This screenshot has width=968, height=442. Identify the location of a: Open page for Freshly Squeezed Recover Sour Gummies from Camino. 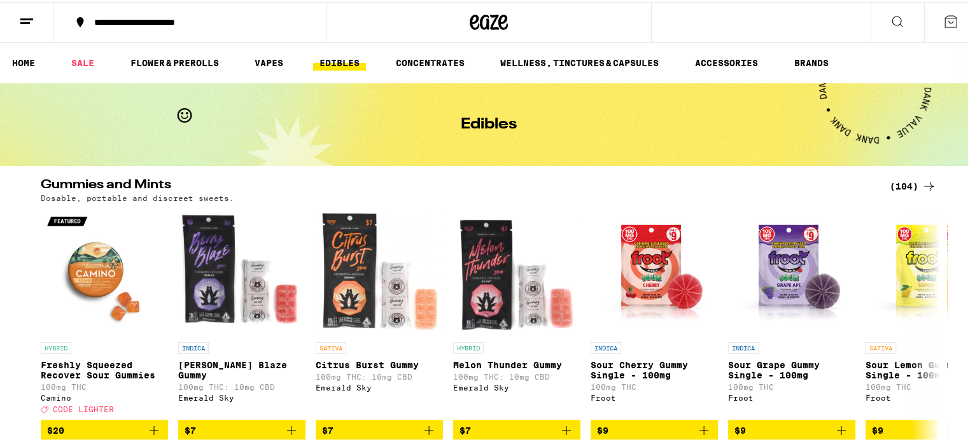
(104, 312).